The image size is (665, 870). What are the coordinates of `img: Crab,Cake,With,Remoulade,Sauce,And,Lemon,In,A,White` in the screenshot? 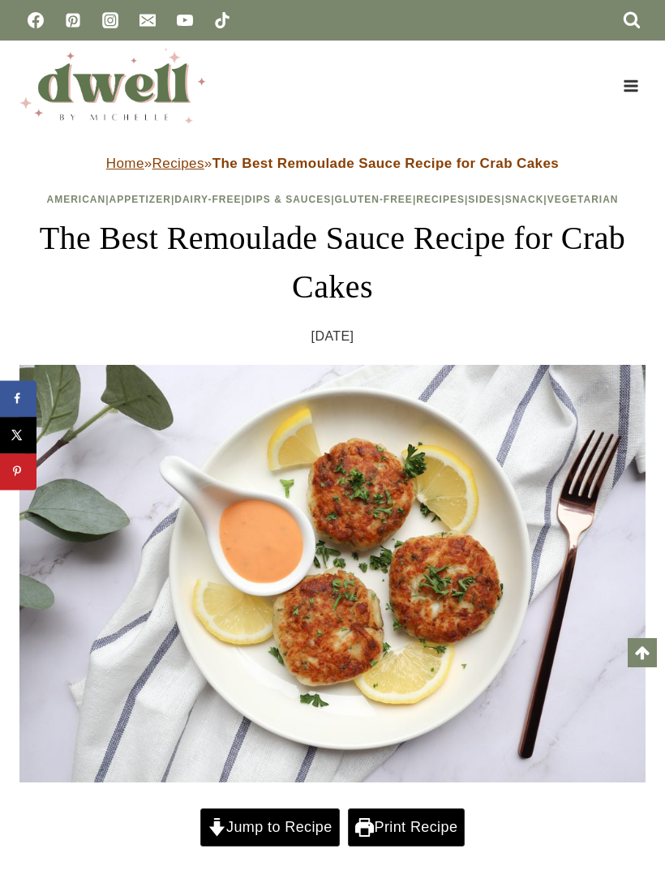 It's located at (333, 574).